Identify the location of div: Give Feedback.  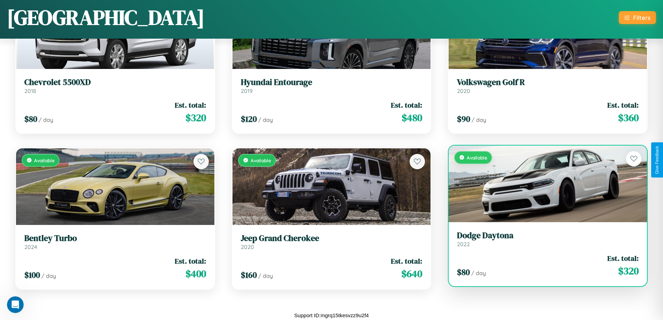
(657, 160).